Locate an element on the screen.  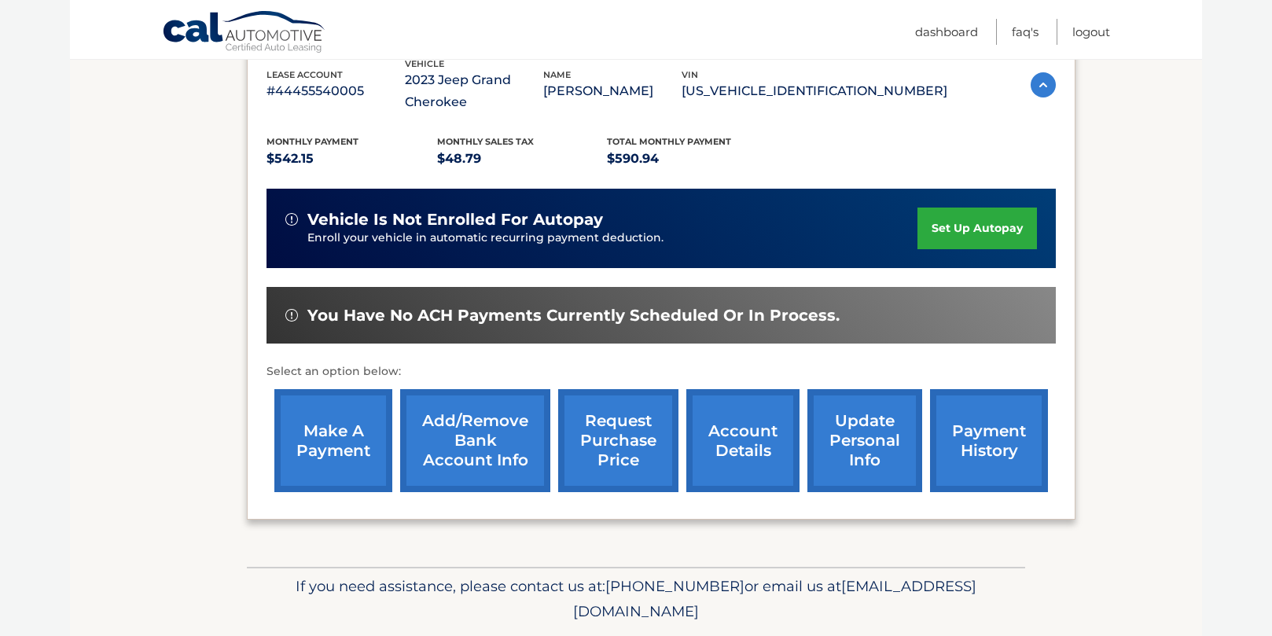
span: vehicle is located at coordinates (425, 64).